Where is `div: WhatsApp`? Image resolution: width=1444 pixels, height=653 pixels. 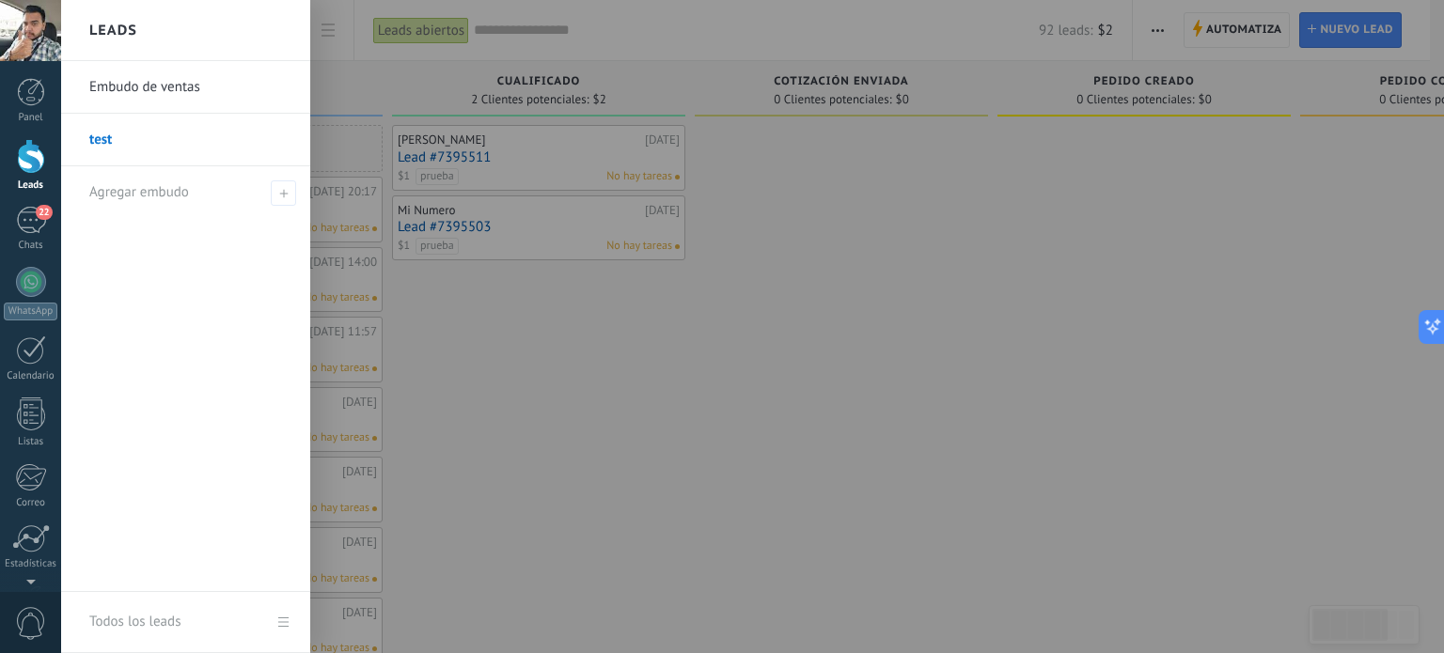
div: WhatsApp is located at coordinates (30, 311).